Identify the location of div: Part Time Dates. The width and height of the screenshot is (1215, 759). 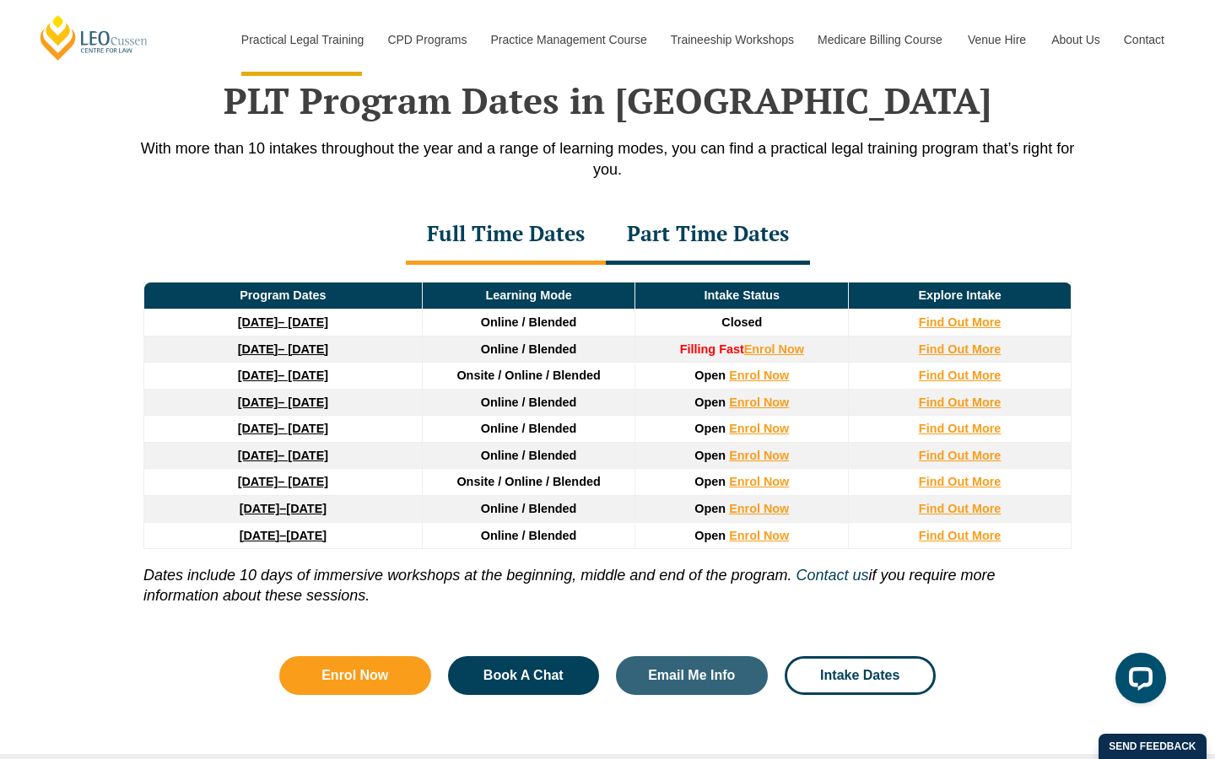
(708, 235).